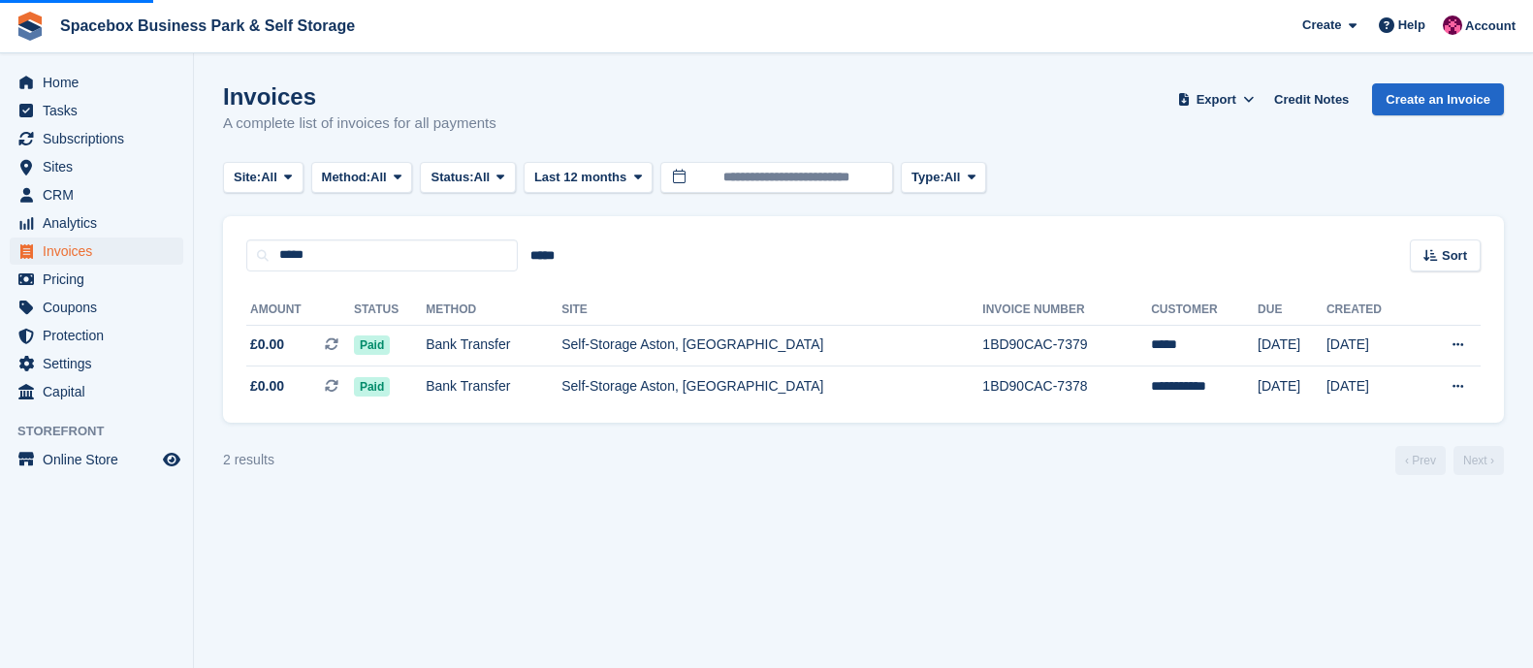  What do you see at coordinates (1450, 461) in the screenshot?
I see `nav: Page` at bounding box center [1450, 461].